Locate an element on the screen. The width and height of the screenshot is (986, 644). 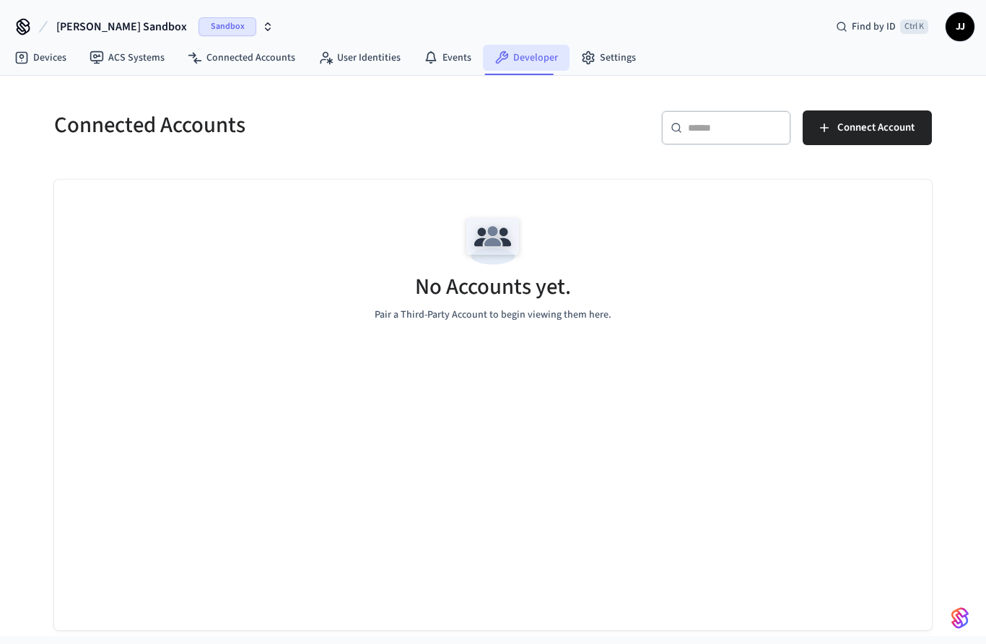
span: Sandbox is located at coordinates (227, 27).